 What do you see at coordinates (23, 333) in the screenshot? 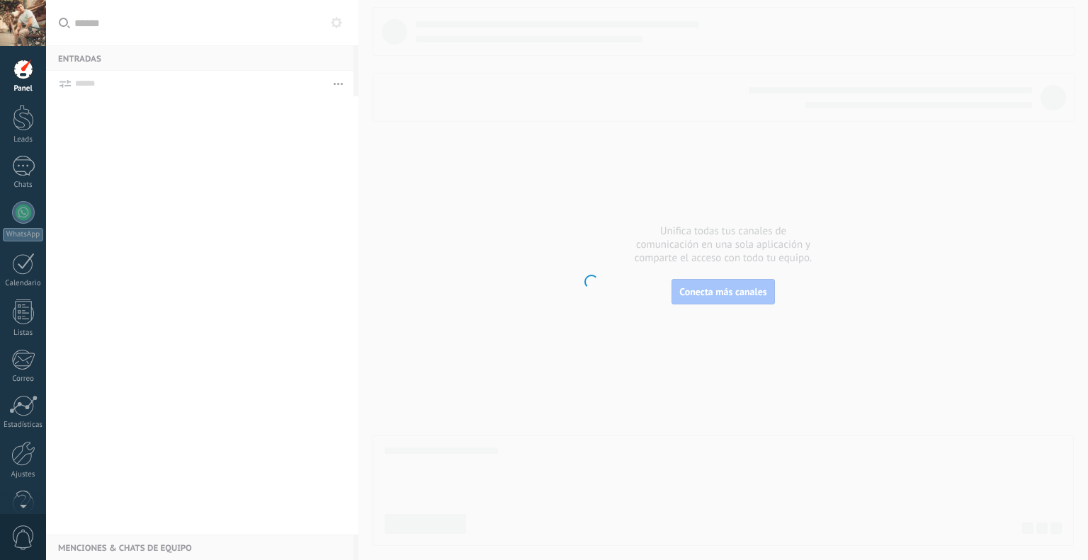
I see `div: Listas` at bounding box center [23, 333].